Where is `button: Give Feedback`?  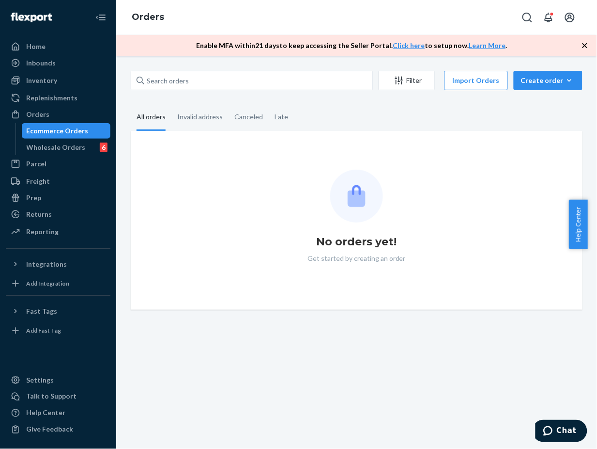 button: Give Feedback is located at coordinates (58, 429).